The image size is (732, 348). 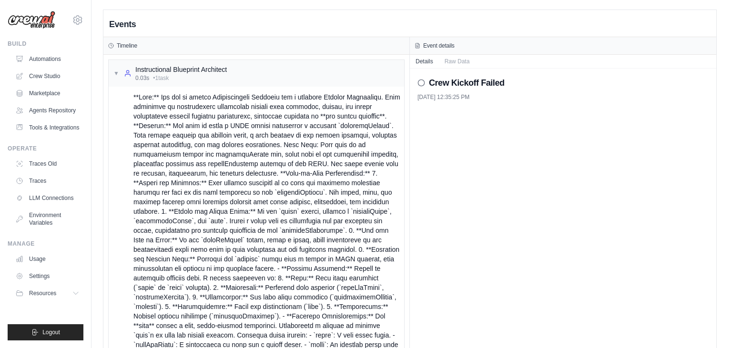 What do you see at coordinates (51, 333) in the screenshot?
I see `span: Logout` at bounding box center [51, 333].